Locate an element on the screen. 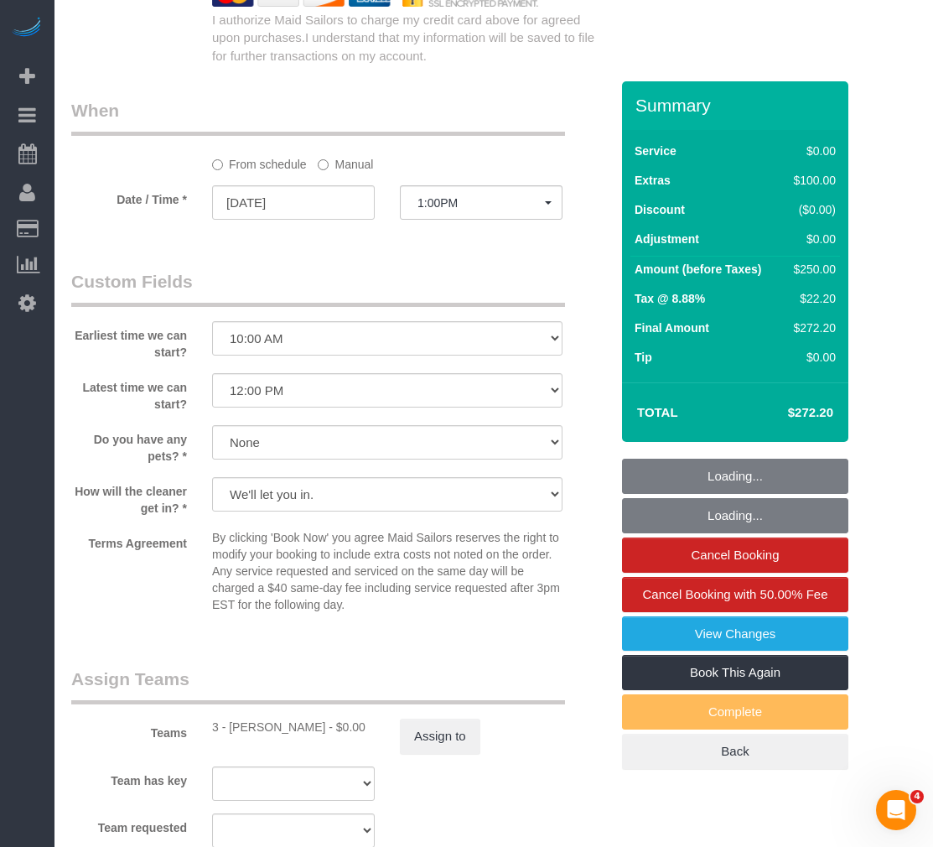 This screenshot has height=847, width=933. label: Team requested is located at coordinates (129, 824).